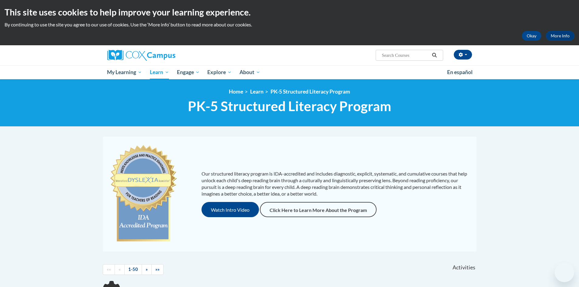 The image size is (579, 287). Describe the element at coordinates (146, 269) in the screenshot. I see `a: Next` at that location.